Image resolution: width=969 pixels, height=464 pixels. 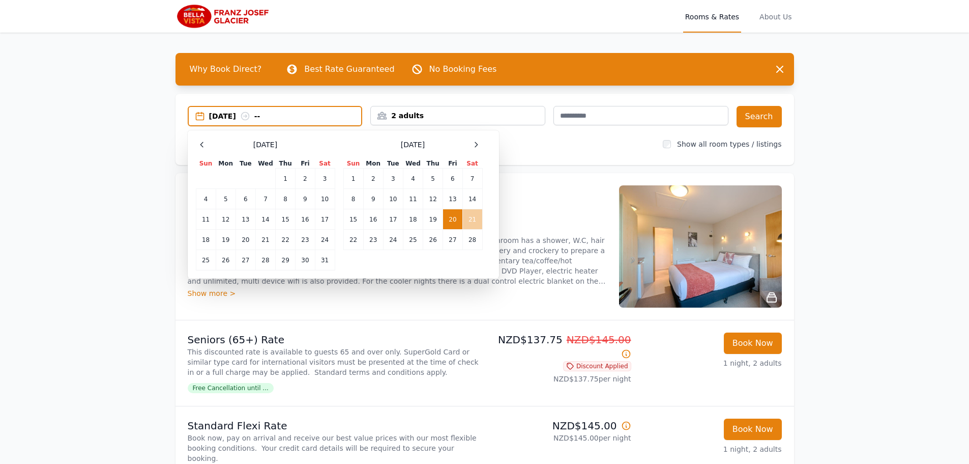 I want to click on p: NZD$137.75 per night, so click(x=560, y=379).